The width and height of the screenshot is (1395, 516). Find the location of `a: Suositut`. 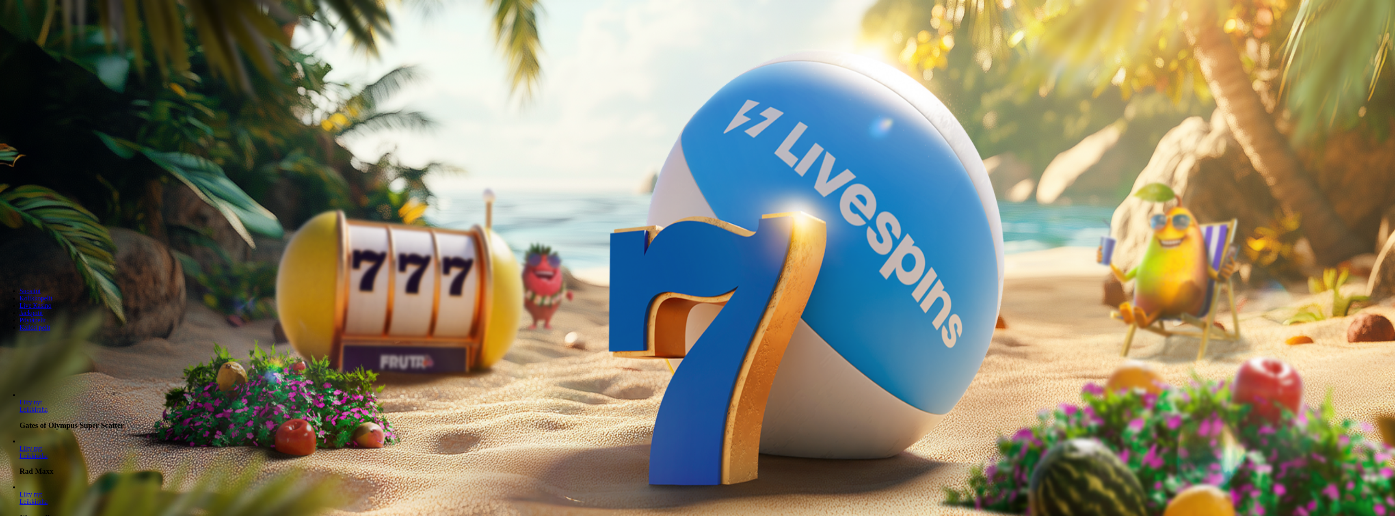

a: Suositut is located at coordinates (30, 291).